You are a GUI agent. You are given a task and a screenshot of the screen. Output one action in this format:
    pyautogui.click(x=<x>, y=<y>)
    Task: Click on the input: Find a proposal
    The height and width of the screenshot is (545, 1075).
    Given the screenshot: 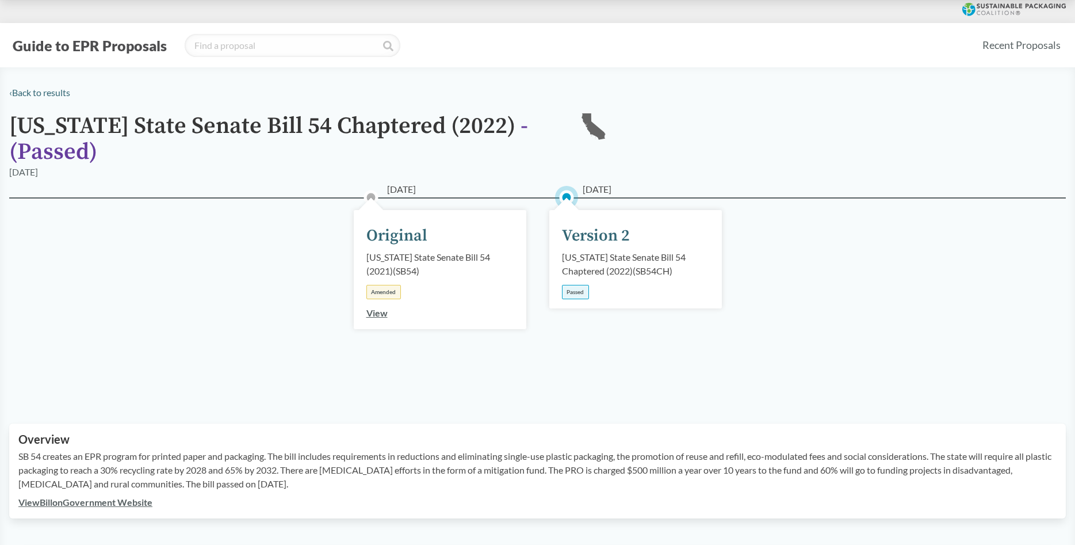 What is the action you would take?
    pyautogui.click(x=292, y=45)
    